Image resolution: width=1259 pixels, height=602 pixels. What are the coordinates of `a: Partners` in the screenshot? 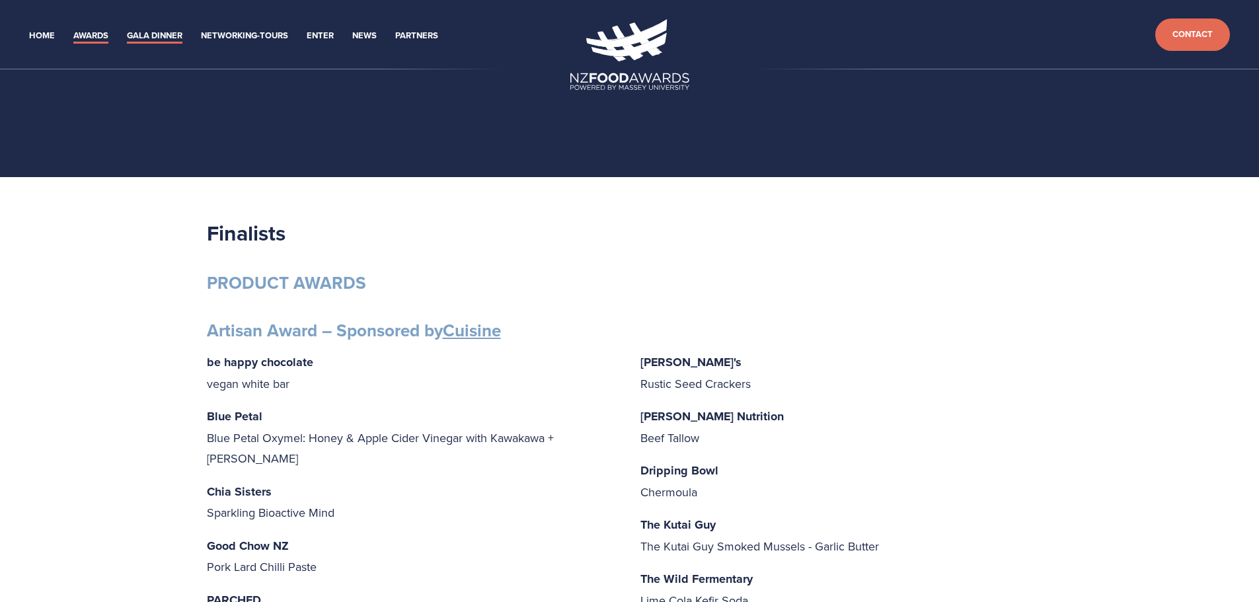 It's located at (416, 36).